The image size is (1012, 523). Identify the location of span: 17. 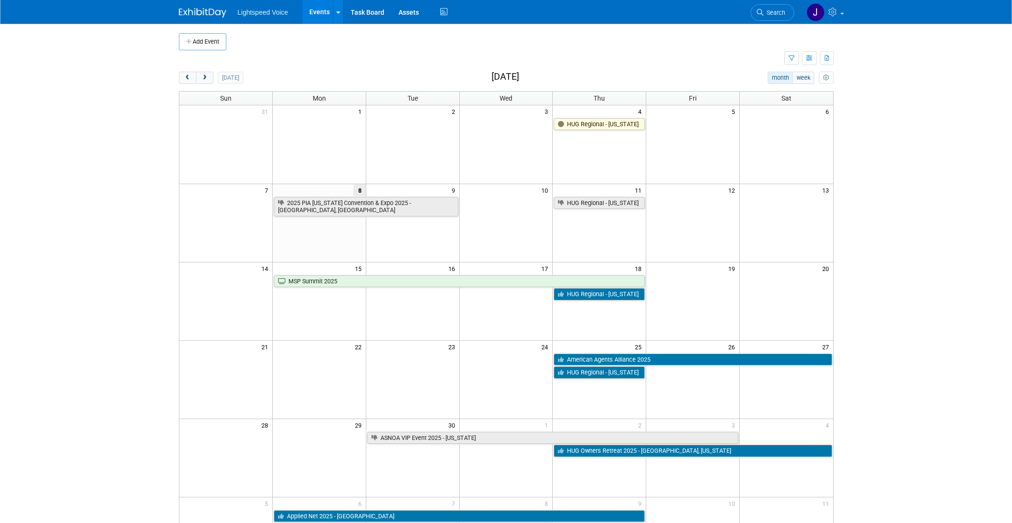
(546, 268).